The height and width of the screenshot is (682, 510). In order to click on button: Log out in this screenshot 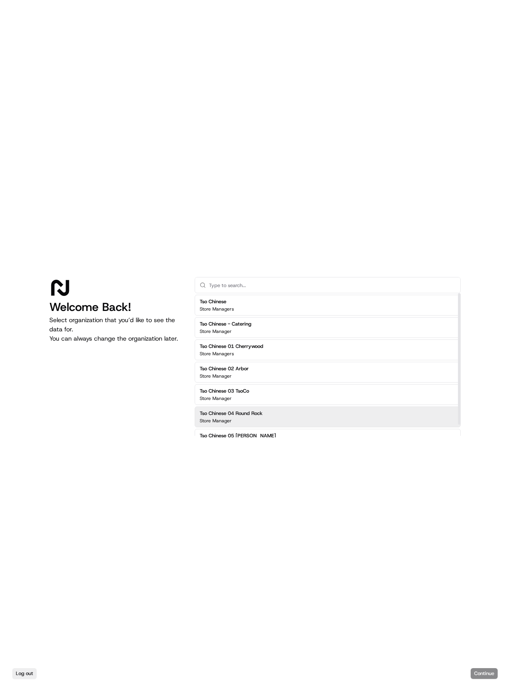, I will do `click(24, 673)`.